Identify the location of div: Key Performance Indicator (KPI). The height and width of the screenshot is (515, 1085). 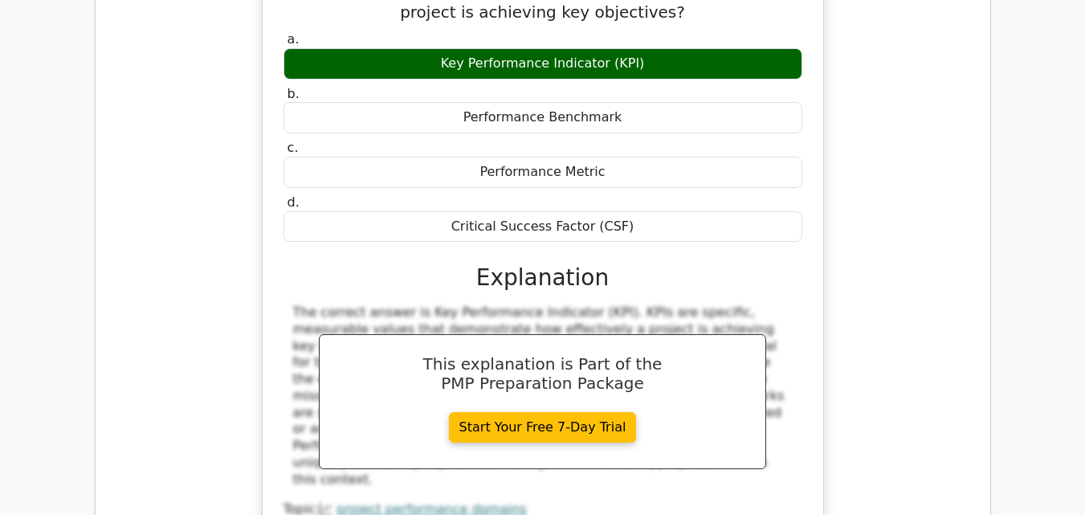
(543, 63).